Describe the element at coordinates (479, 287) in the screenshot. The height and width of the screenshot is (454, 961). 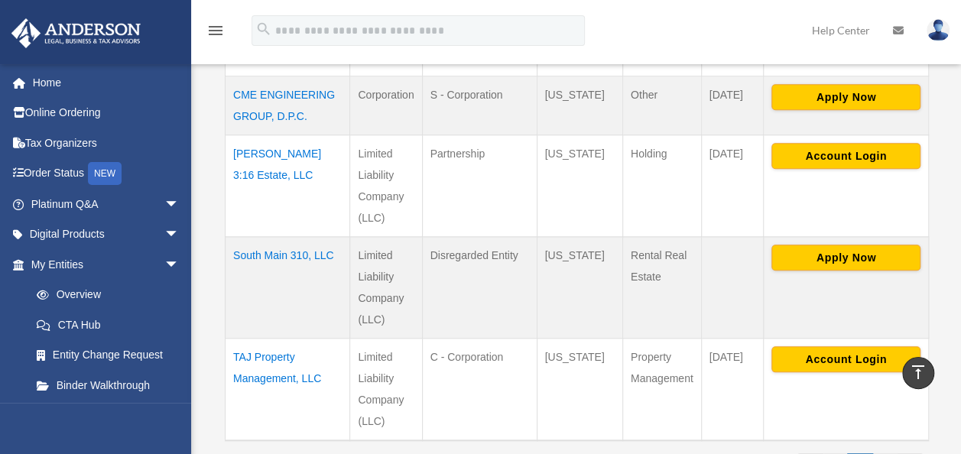
I see `td: Disregarded Entity` at that location.